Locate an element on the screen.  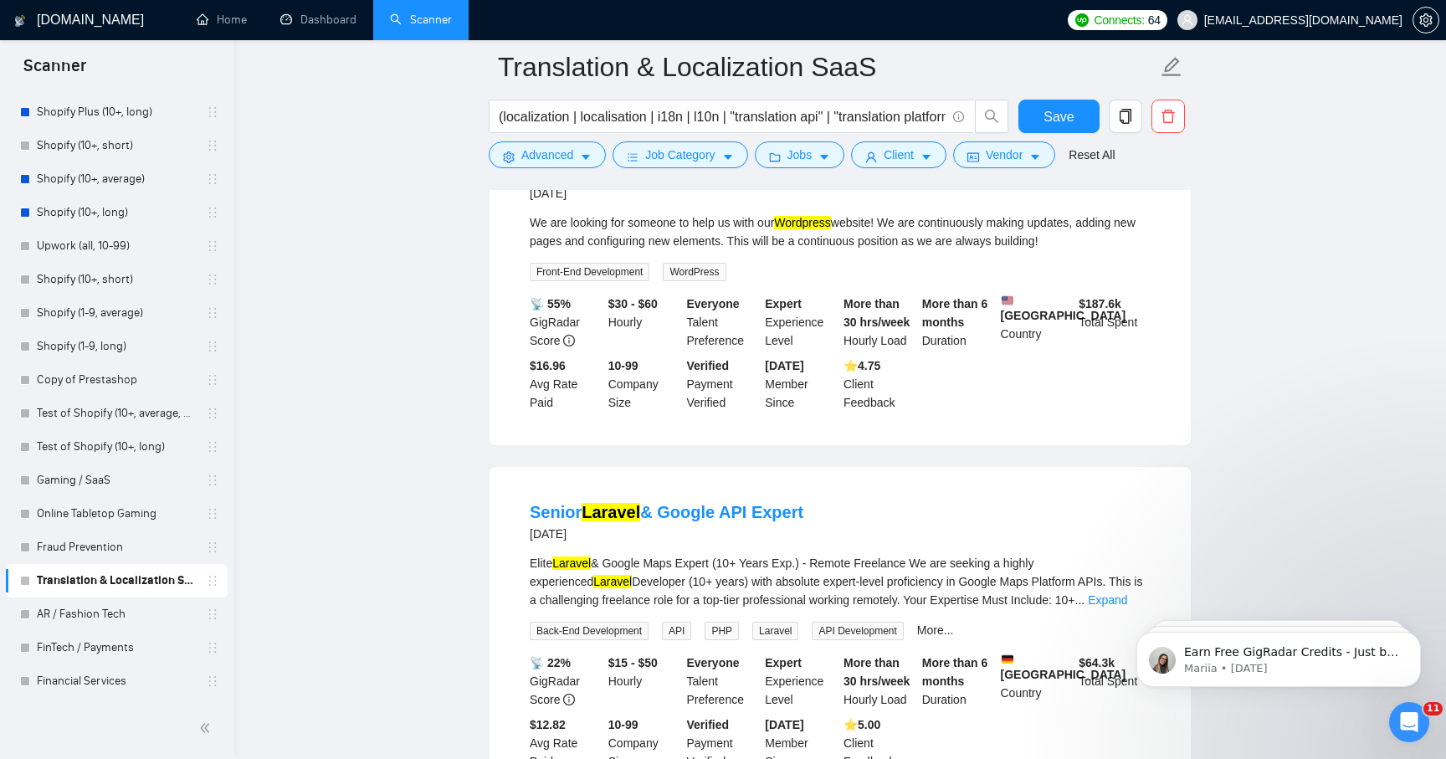
span: Front-End Development is located at coordinates (589, 272).